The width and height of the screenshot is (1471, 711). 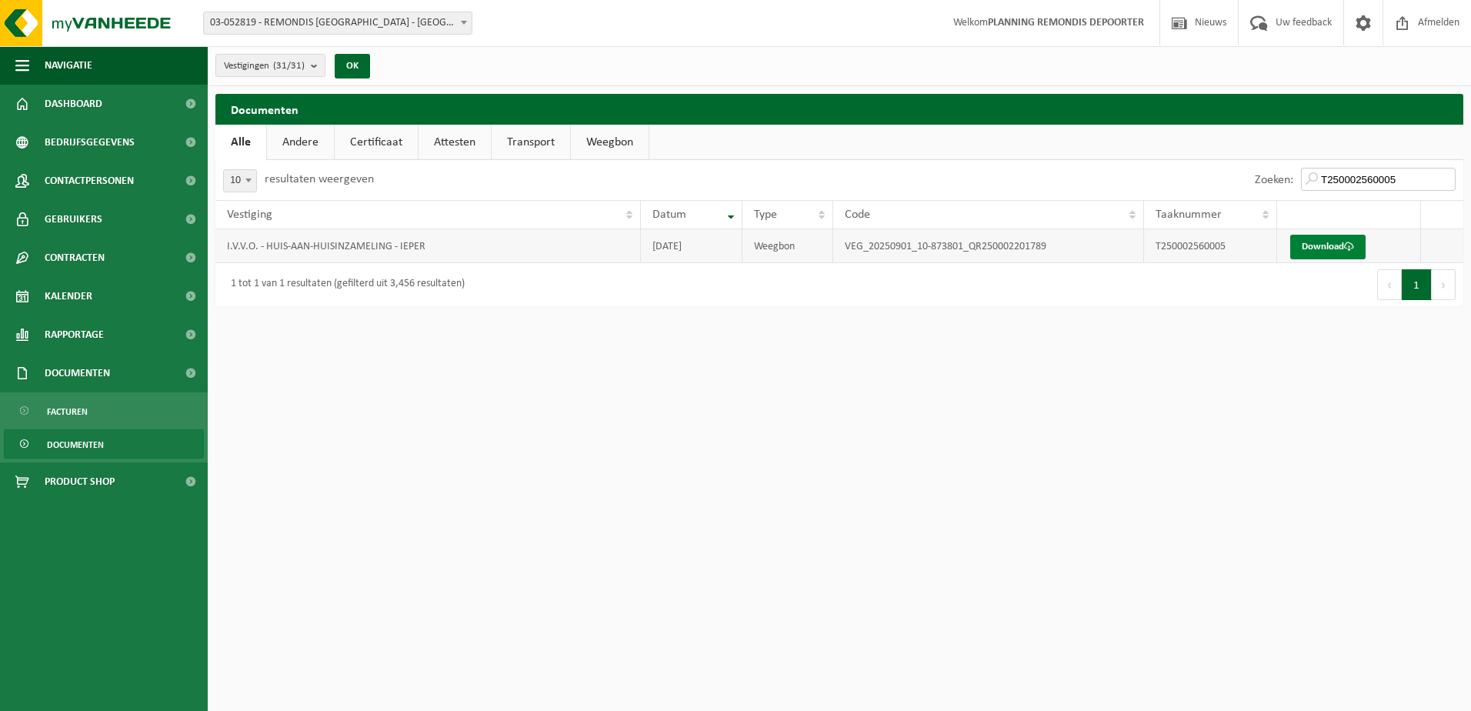 I want to click on span: Dashboard, so click(x=73, y=104).